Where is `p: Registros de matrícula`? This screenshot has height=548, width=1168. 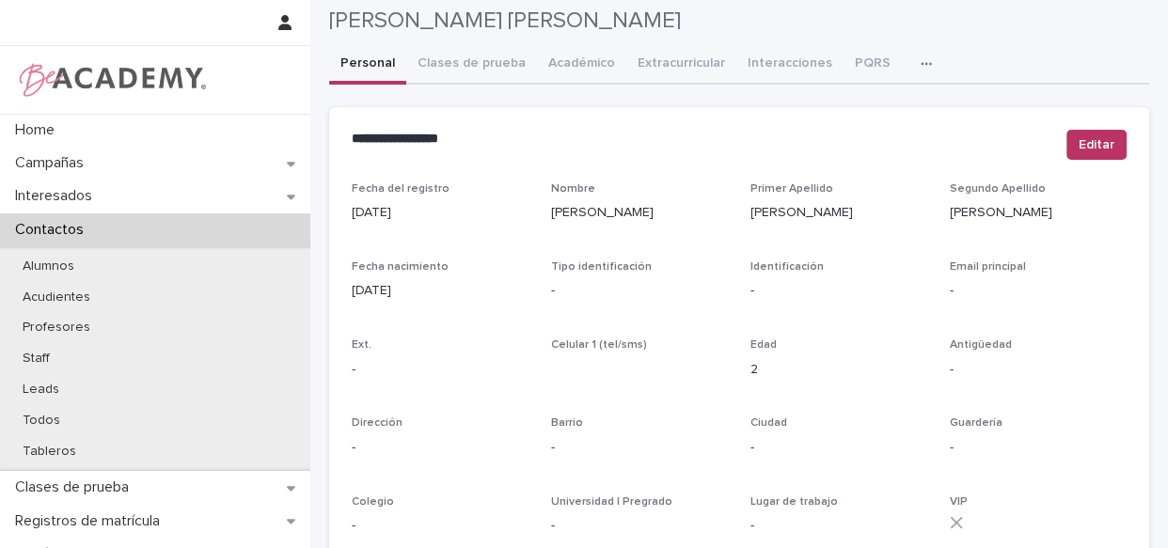 p: Registros de matrícula is located at coordinates (91, 521).